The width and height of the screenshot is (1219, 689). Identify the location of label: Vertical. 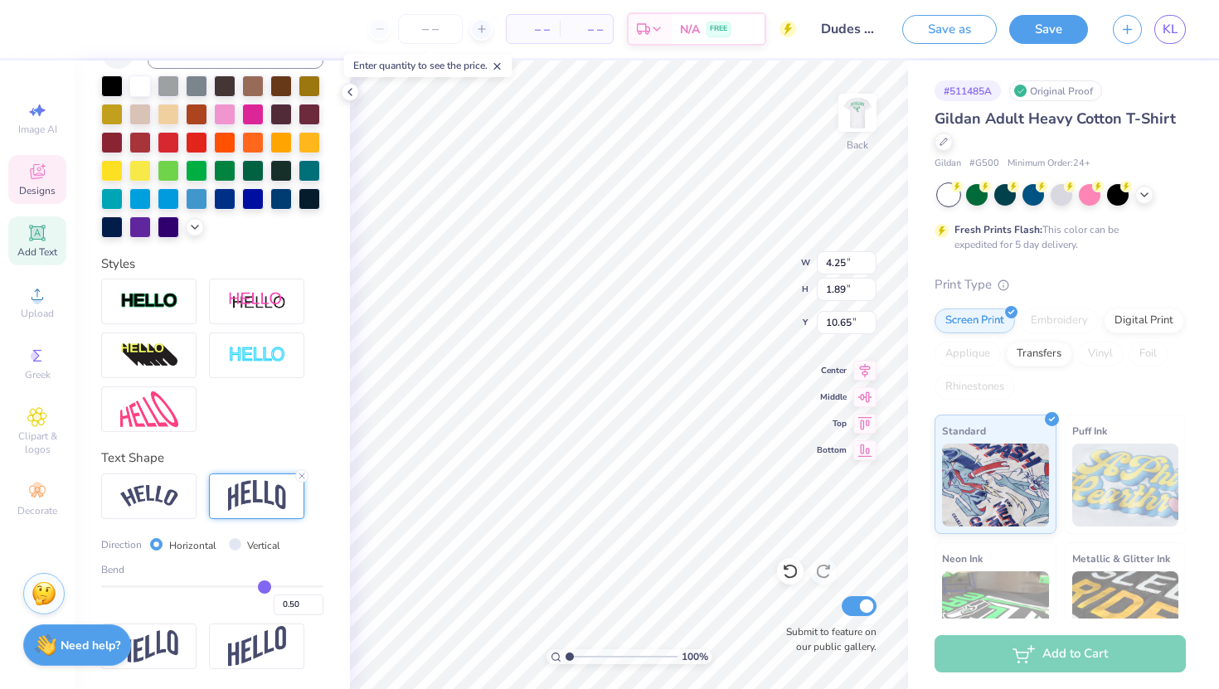
(264, 546).